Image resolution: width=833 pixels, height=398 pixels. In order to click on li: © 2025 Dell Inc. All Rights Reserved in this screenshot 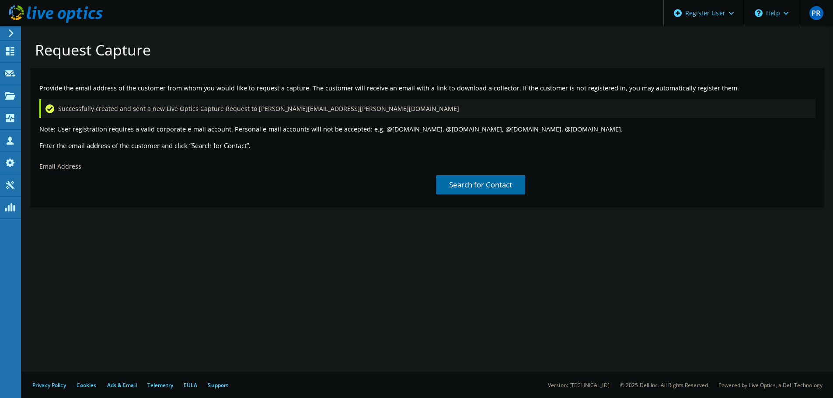, I will do `click(664, 385)`.